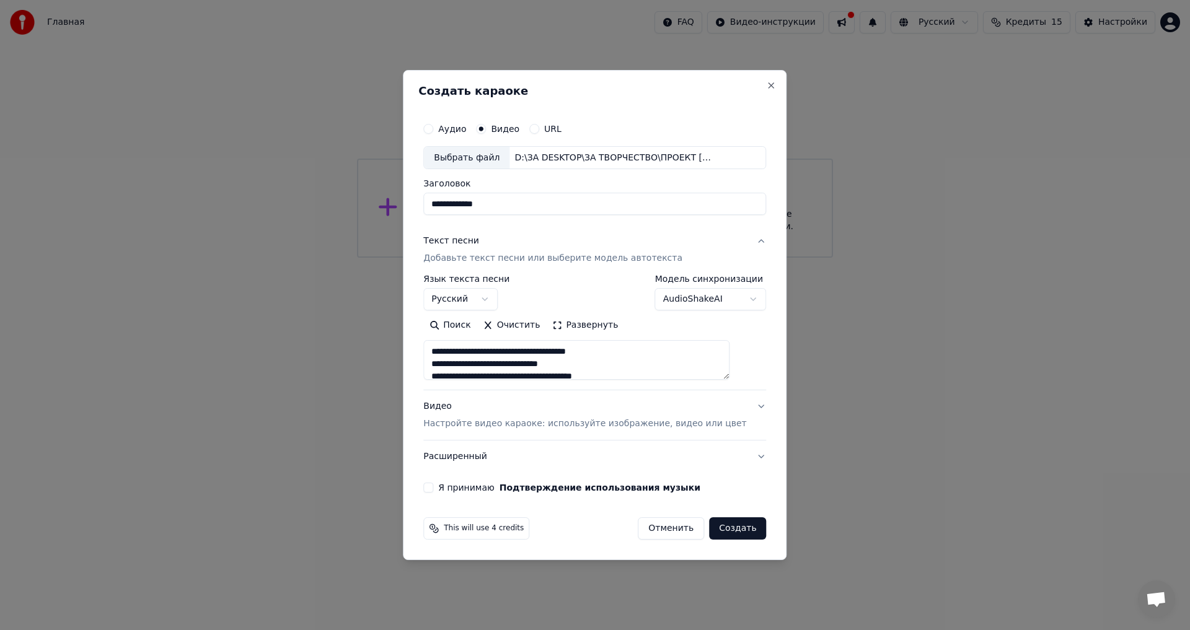  I want to click on div: Текст песни, so click(451, 242).